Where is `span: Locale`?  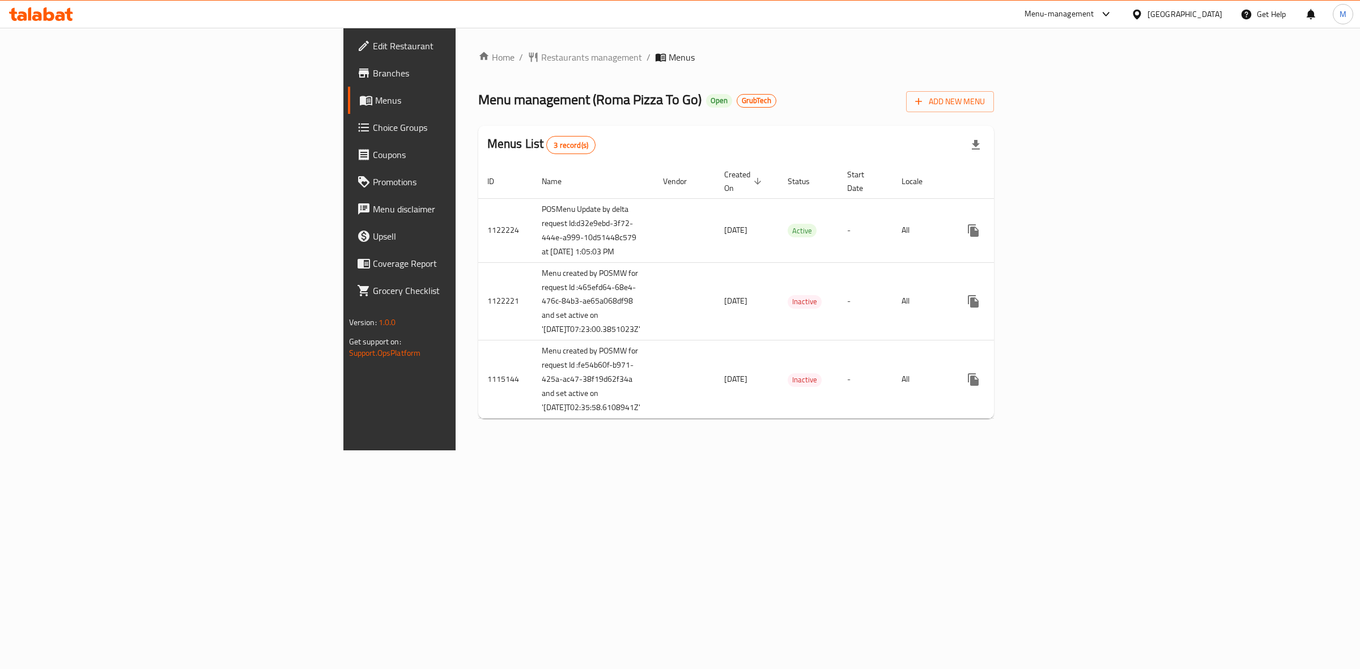 span: Locale is located at coordinates (919, 181).